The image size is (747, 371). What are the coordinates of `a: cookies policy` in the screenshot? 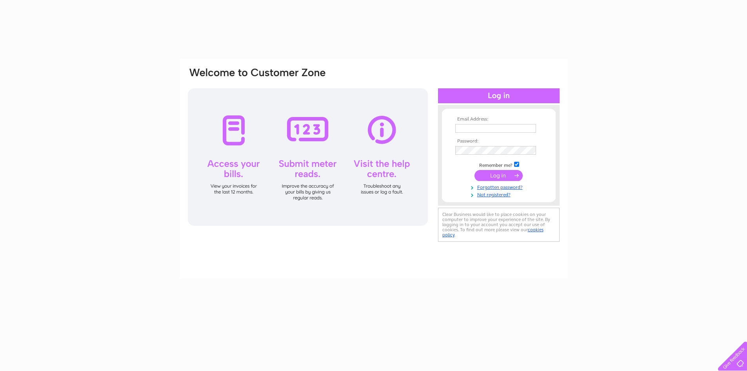 It's located at (493, 232).